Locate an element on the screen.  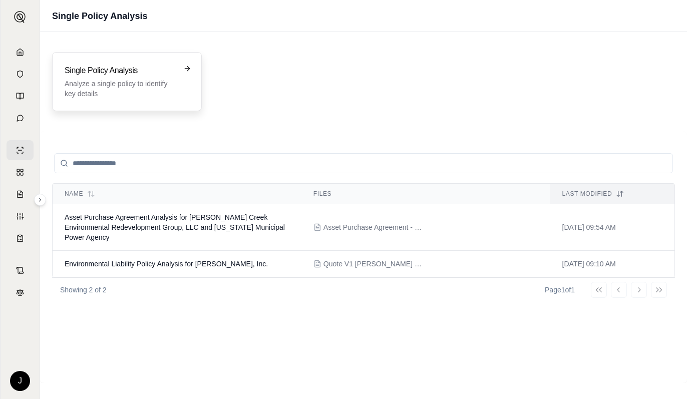
span: Asset Purchase Agreement Analysis for Gibbons Creek Environmental Redevelopment Group, LLC and Te... is located at coordinates (175, 227).